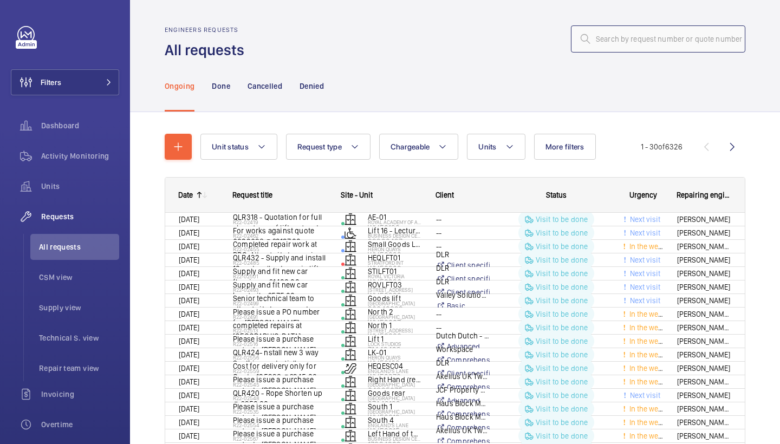  Describe the element at coordinates (328, 147) in the screenshot. I see `button: Request type` at that location.